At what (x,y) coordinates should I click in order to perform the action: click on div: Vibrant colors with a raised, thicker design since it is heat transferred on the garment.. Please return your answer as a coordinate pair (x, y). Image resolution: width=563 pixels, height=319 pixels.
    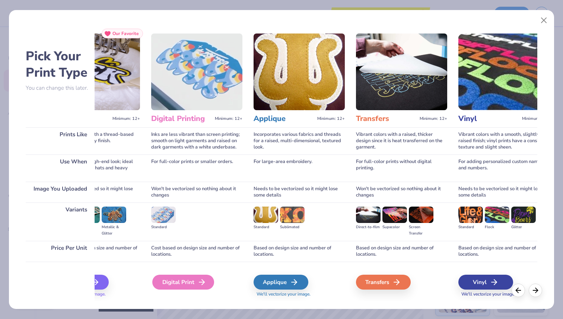
    Looking at the image, I should click on (402, 141).